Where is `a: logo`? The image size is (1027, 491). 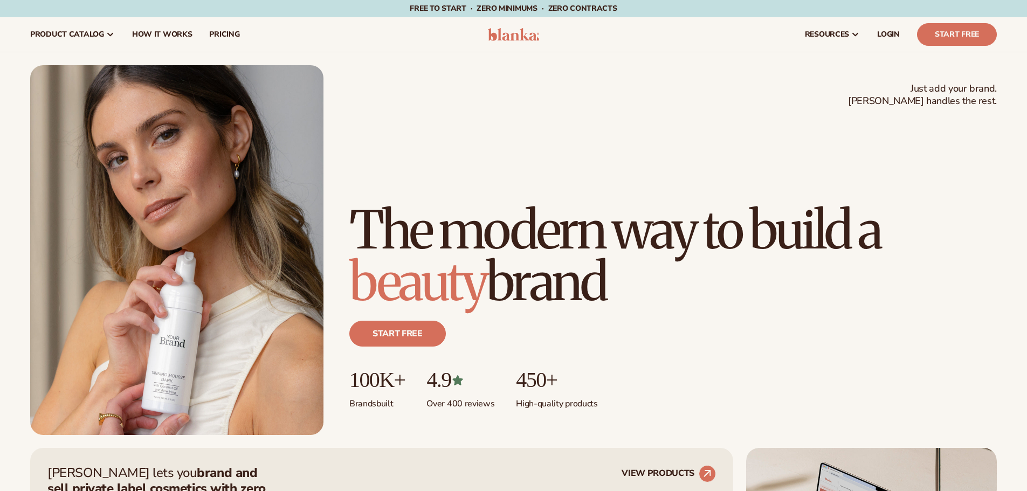
a: logo is located at coordinates (513, 34).